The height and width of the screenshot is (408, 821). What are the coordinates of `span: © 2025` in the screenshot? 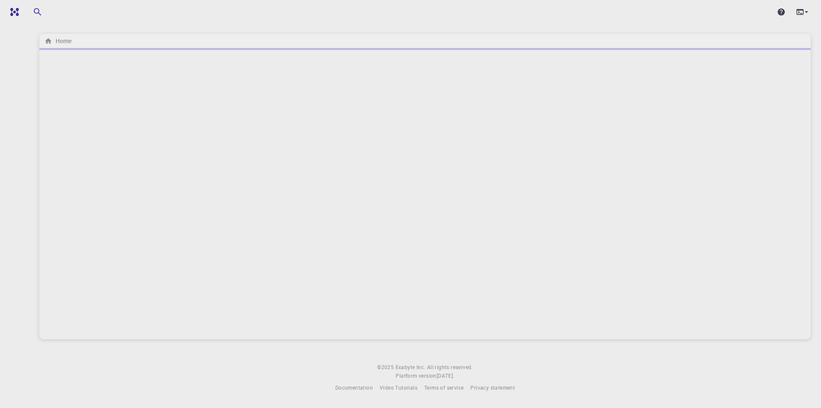 It's located at (386, 368).